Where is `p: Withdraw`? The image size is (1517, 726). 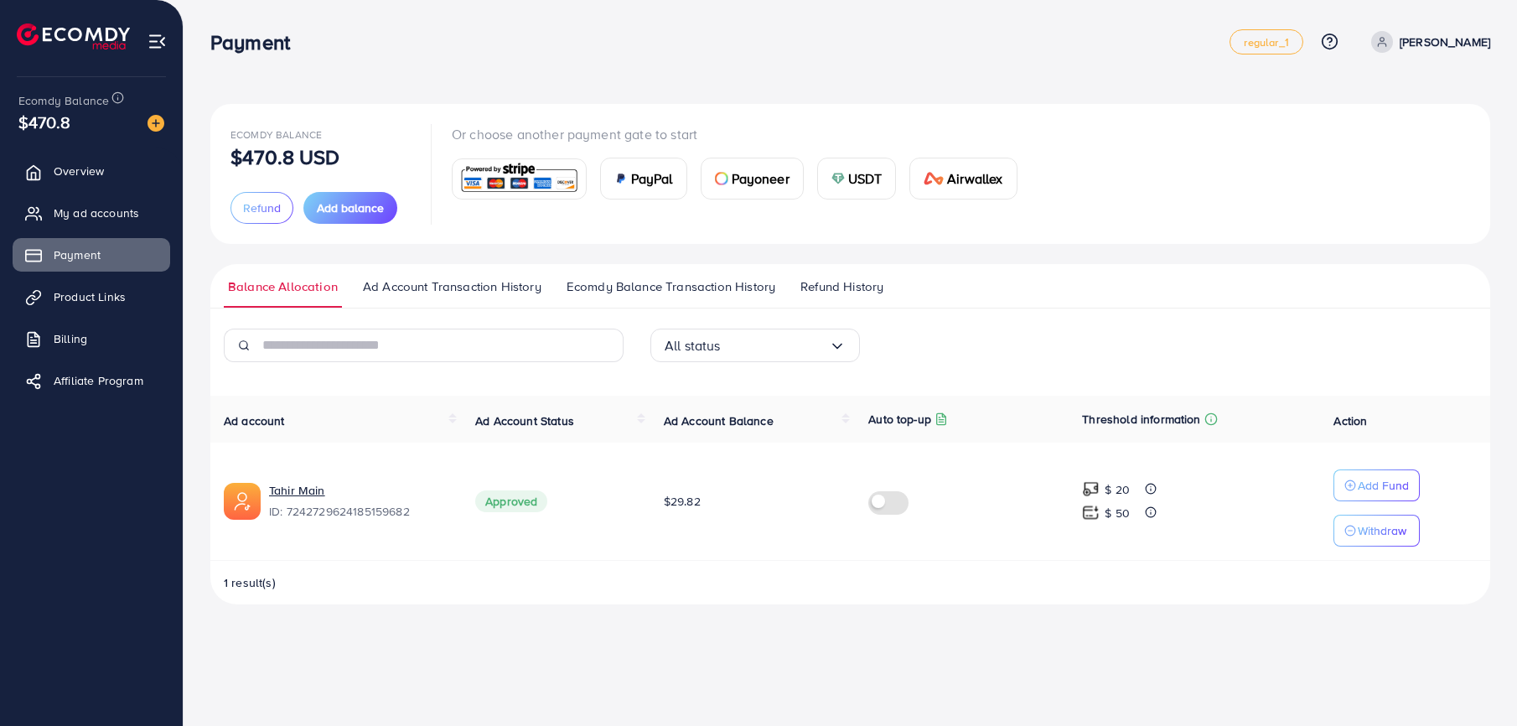 p: Withdraw is located at coordinates (1382, 531).